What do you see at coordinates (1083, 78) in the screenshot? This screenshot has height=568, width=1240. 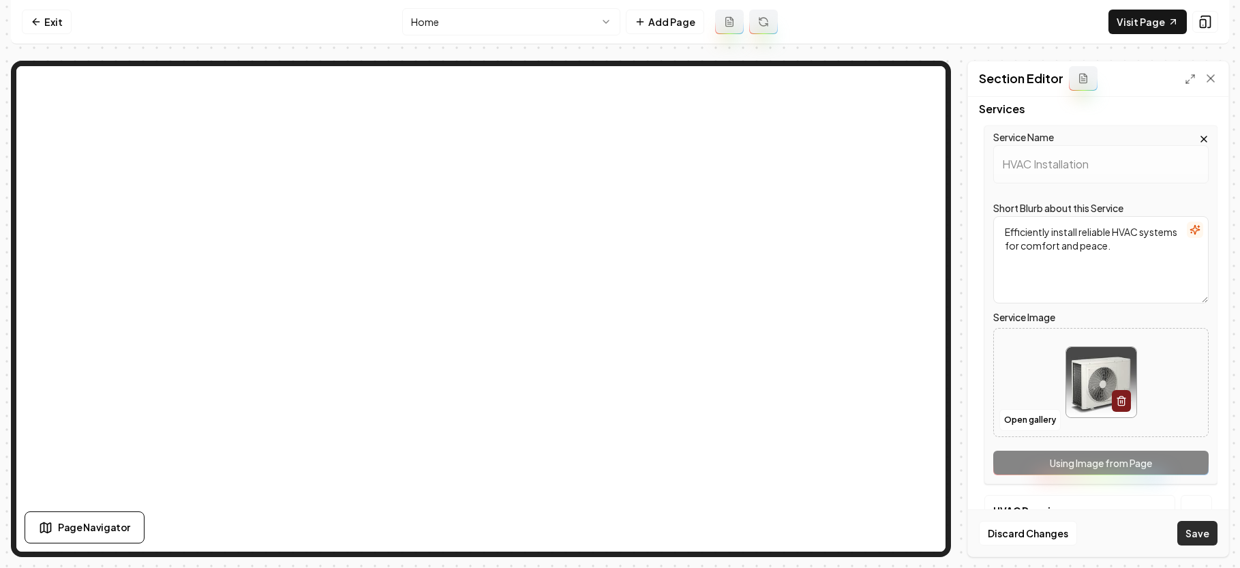 I see `button: Add admin section prompt` at bounding box center [1083, 78].